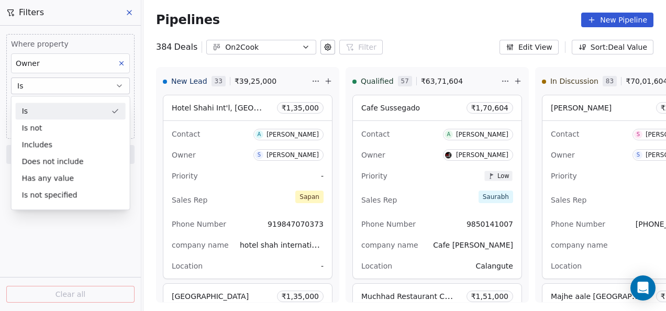 The image size is (666, 311). What do you see at coordinates (442, 81) in the screenshot?
I see `span: ₹ 63,71,604` at bounding box center [442, 81].